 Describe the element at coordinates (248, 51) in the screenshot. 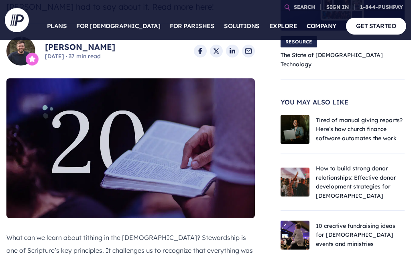

I see `a: Share via Email` at that location.